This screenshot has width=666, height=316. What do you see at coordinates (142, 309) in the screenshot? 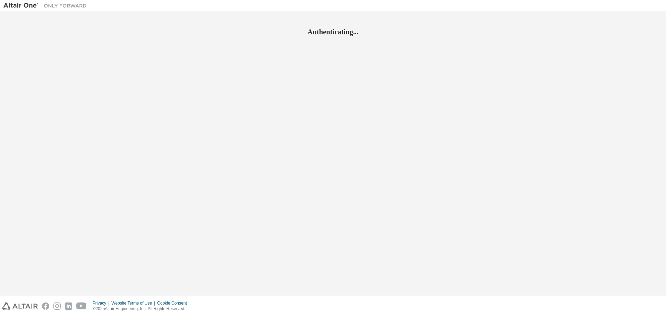
I see `p: © 2025 Altair Engineering, Inc. All Rights Reserved.` at bounding box center [142, 309].